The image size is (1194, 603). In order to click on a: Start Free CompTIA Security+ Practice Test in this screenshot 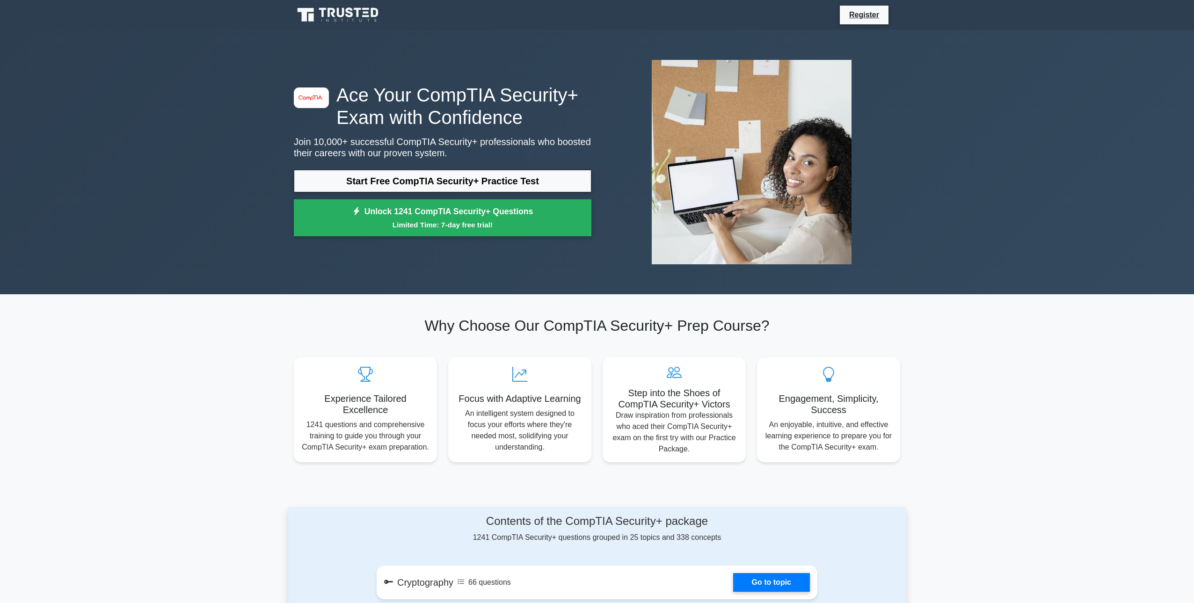, I will do `click(443, 181)`.